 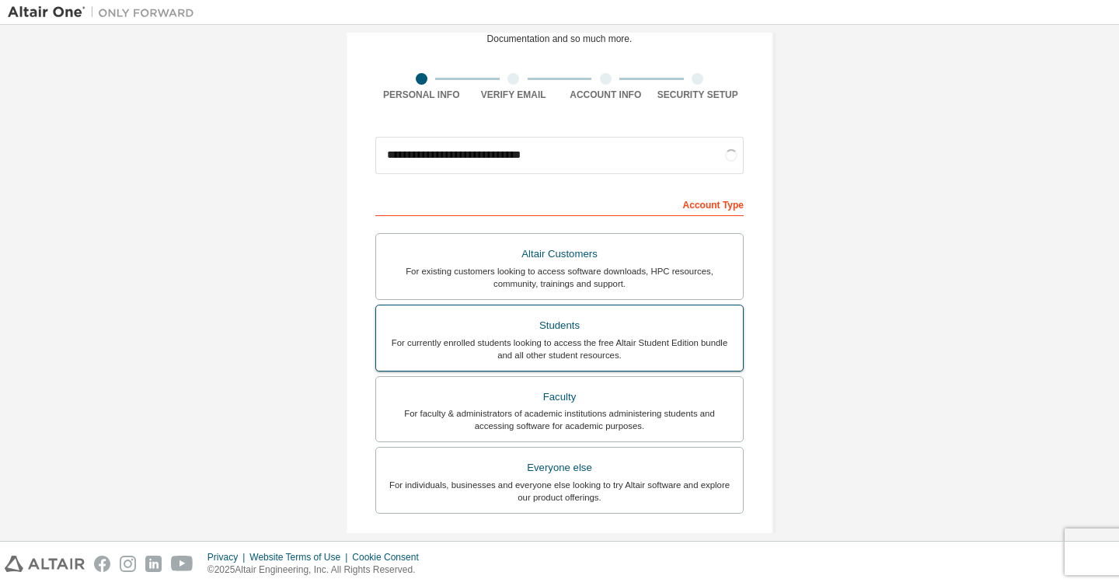 What do you see at coordinates (698, 95) in the screenshot?
I see `div: Security Setup` at bounding box center [698, 95].